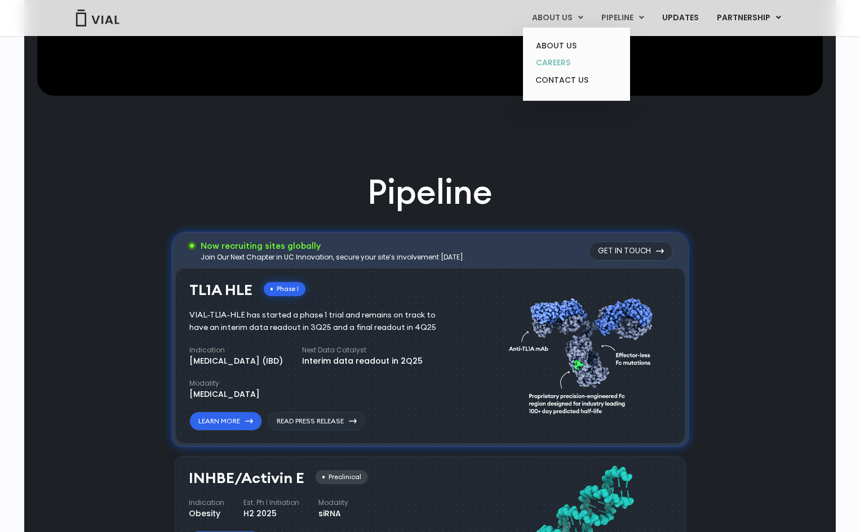 The height and width of the screenshot is (532, 860). Describe the element at coordinates (206, 514) in the screenshot. I see `div: Obesity` at that location.